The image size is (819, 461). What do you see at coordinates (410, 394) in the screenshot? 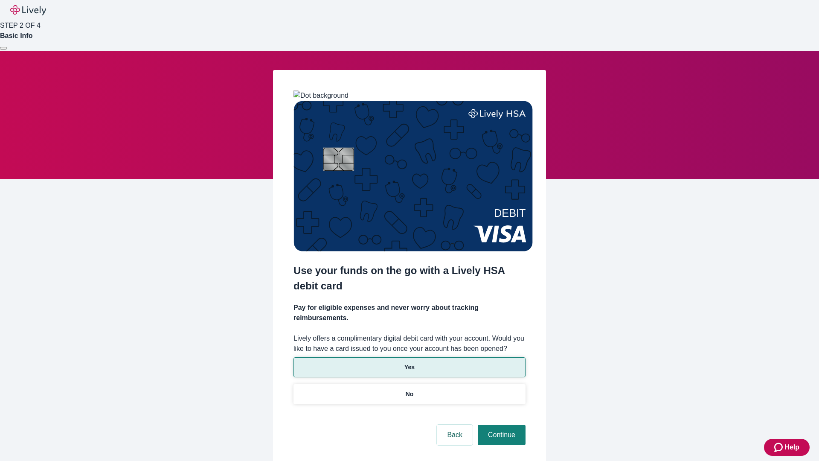
I see `p: No` at bounding box center [410, 394].